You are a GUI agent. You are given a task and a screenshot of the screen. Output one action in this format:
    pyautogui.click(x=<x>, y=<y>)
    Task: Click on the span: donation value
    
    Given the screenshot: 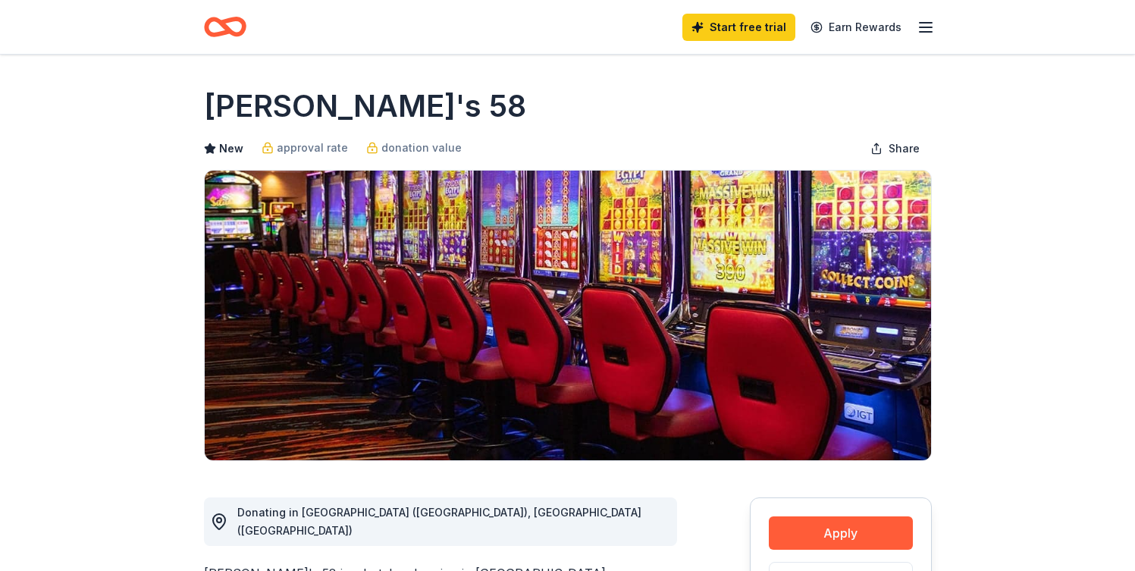 What is the action you would take?
    pyautogui.click(x=421, y=148)
    